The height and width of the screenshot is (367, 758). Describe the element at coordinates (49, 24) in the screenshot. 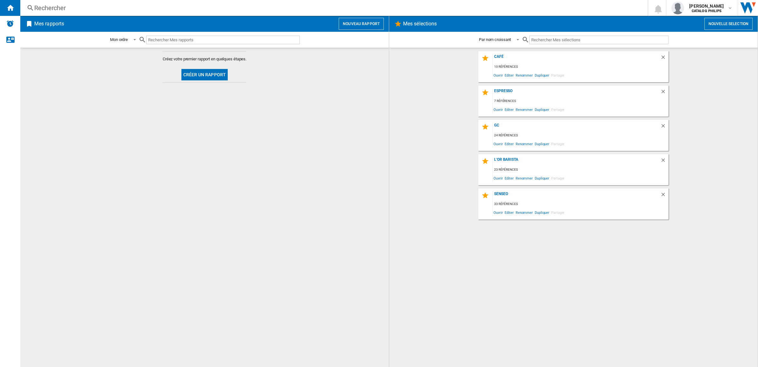

I see `h2: Mes rapports` at that location.